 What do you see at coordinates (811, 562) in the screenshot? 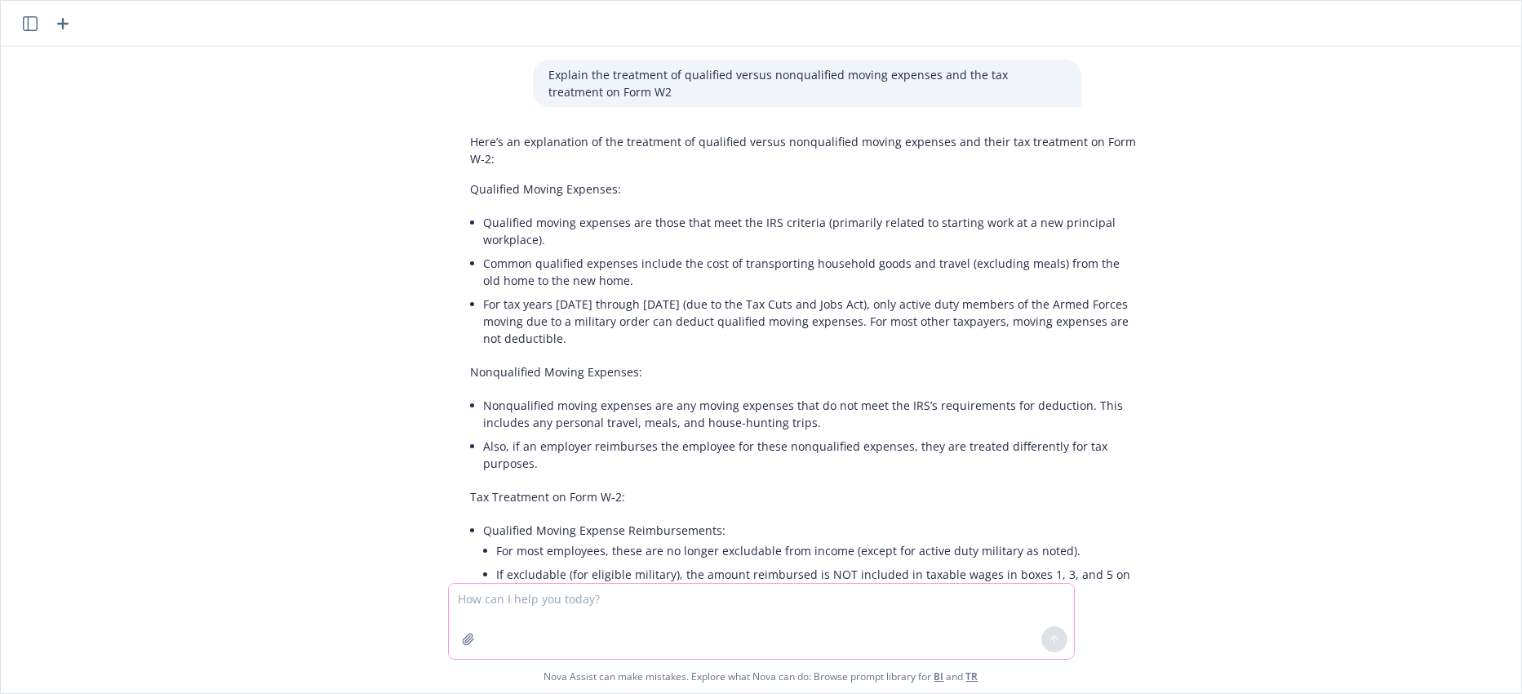
I see `li: Qualified Moving Expense Reimbursements:` at bounding box center [811, 562].